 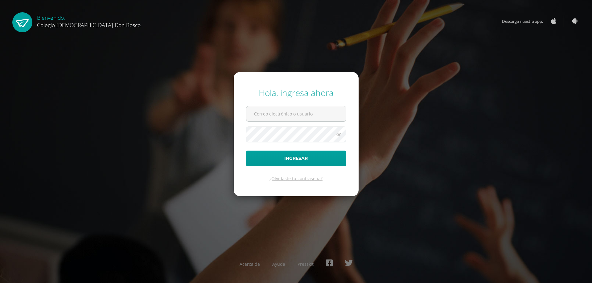 I want to click on span: Descarga nuestra app:, so click(x=525, y=21).